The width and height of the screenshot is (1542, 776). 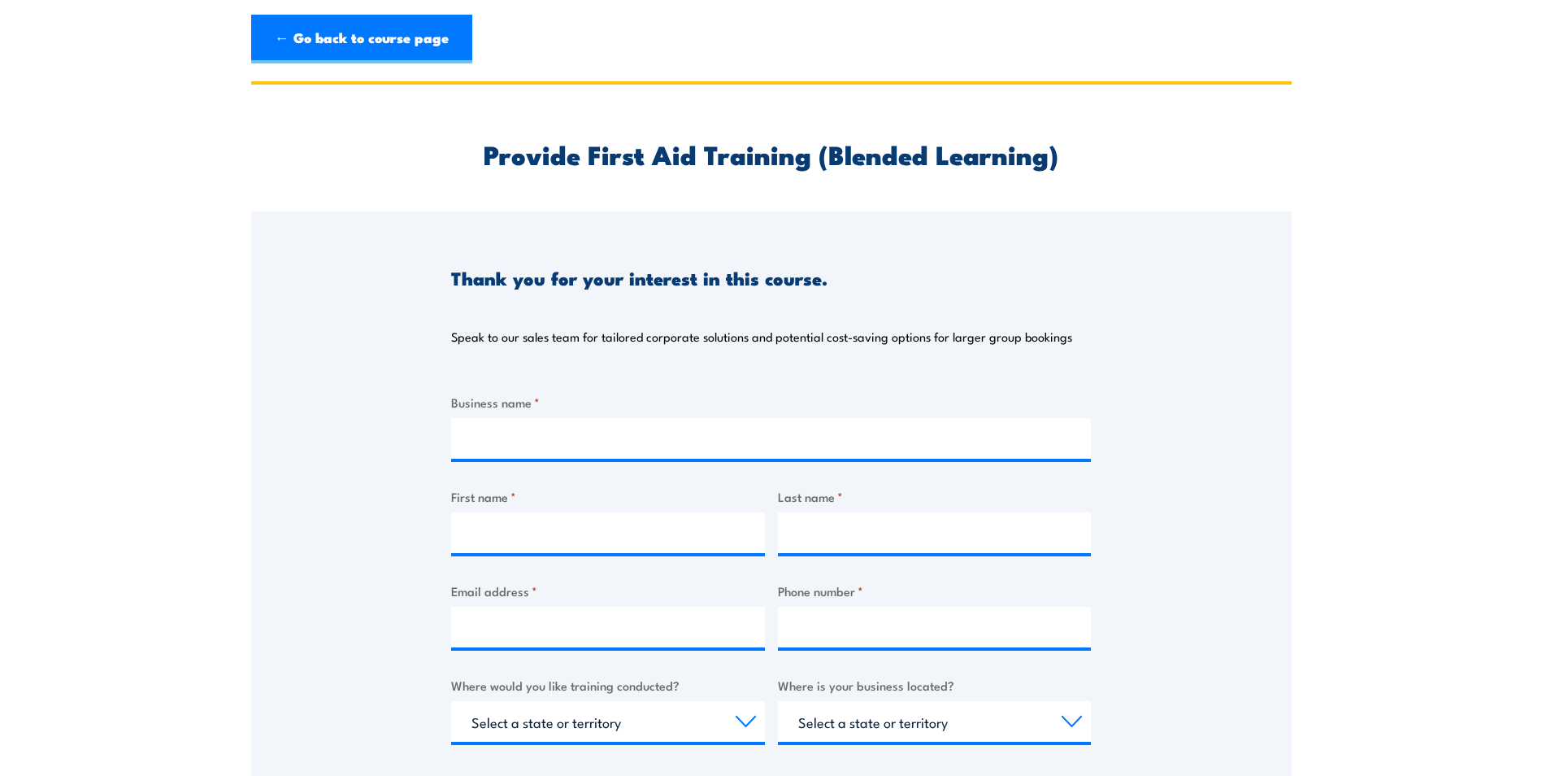 I want to click on label: Where is your business located?, so click(x=935, y=685).